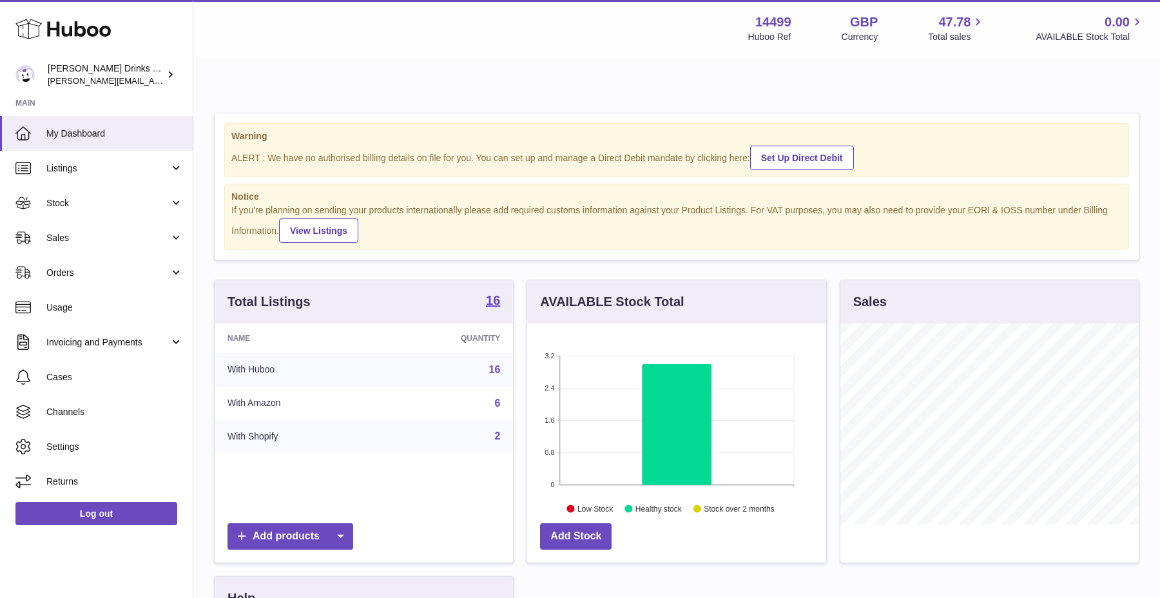 Image resolution: width=1160 pixels, height=598 pixels. I want to click on text: 0.8, so click(550, 452).